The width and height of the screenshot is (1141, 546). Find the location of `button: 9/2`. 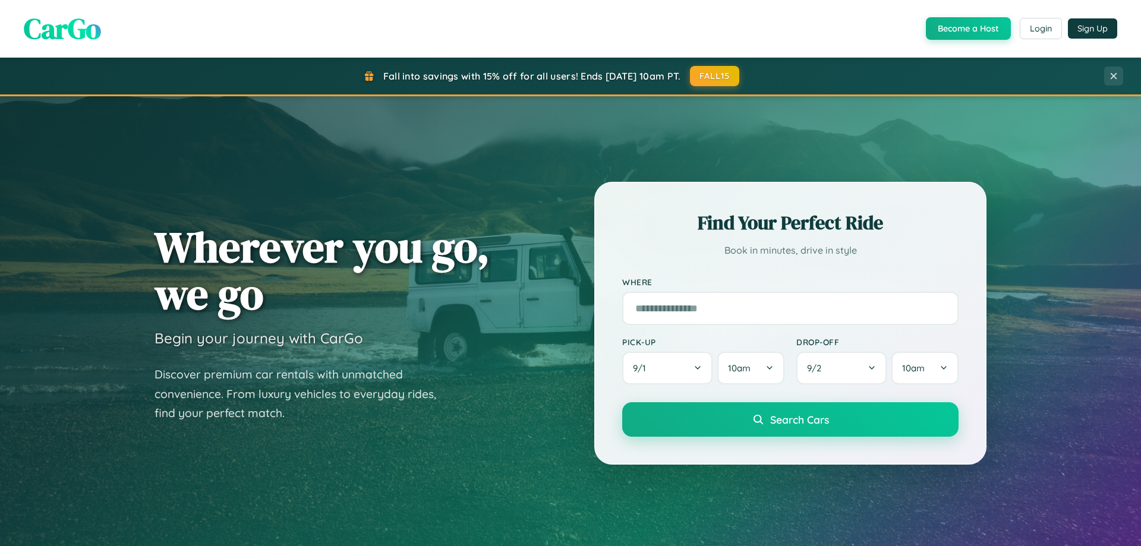

button: 9/2 is located at coordinates (842, 368).